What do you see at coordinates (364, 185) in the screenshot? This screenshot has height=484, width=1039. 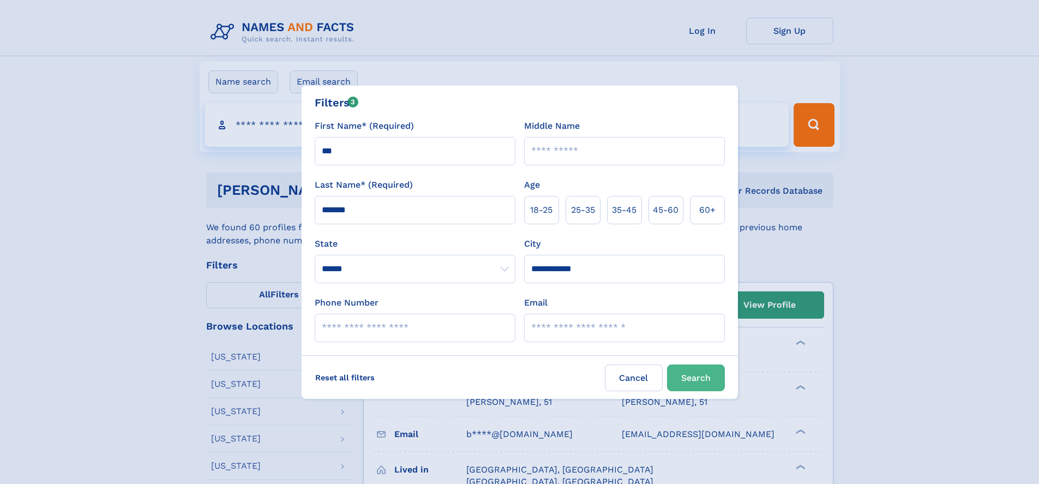 I see `label: Last Name* (Required)` at bounding box center [364, 185].